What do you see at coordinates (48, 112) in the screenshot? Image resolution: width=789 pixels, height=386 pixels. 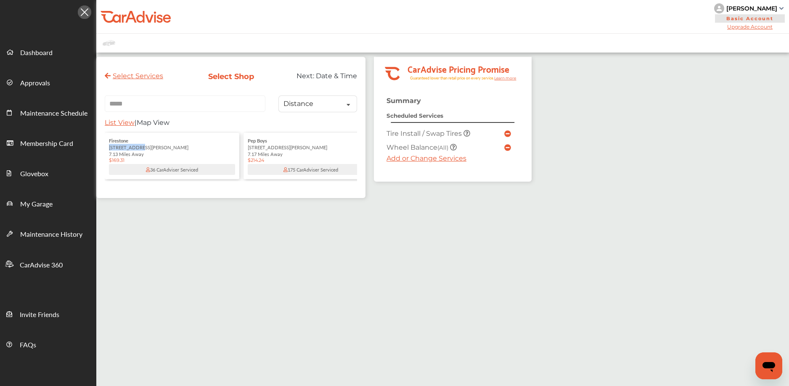 I see `a: Maintenance Schedule` at bounding box center [48, 112].